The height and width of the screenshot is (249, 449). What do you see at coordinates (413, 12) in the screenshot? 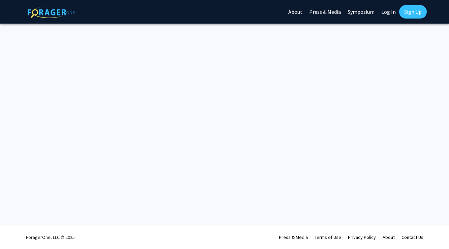
I see `a: Sign Up` at bounding box center [413, 12].